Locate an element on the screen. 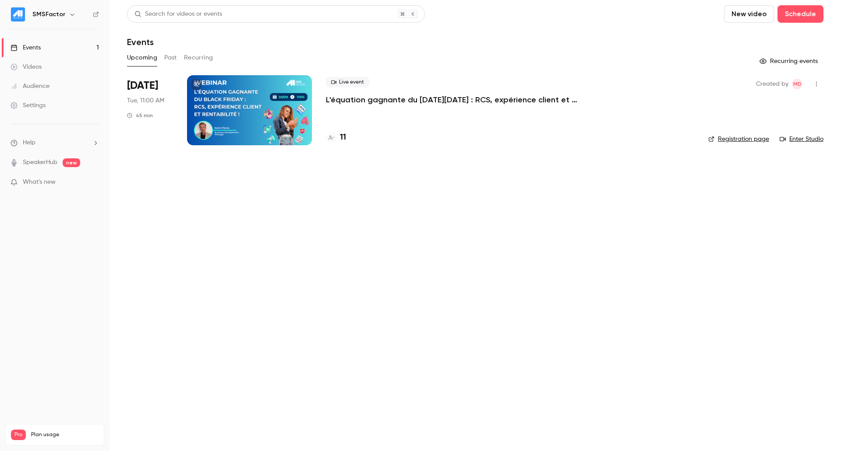 Image resolution: width=841 pixels, height=451 pixels. li: help-dropdown-opener is located at coordinates (55, 143).